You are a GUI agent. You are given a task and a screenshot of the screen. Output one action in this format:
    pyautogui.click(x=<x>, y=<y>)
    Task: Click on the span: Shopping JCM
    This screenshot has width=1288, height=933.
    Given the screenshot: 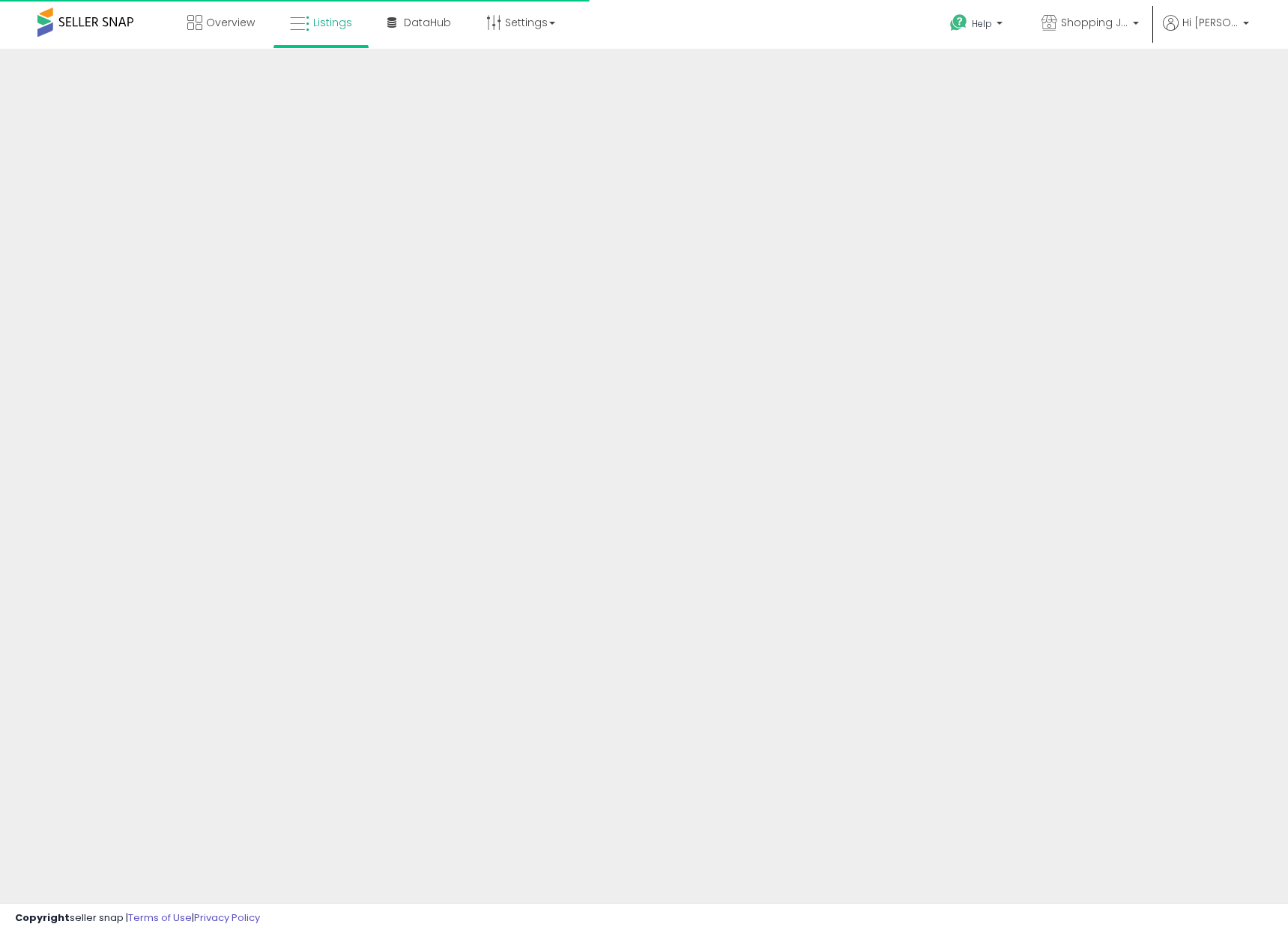 What is the action you would take?
    pyautogui.click(x=1095, y=23)
    